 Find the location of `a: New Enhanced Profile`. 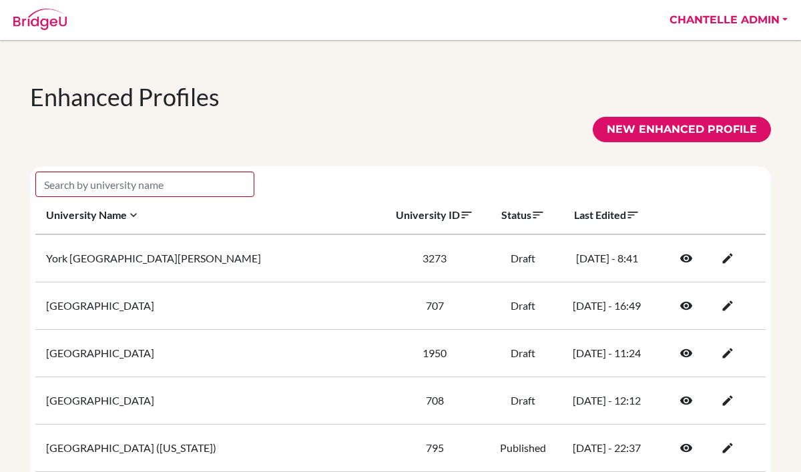

a: New Enhanced Profile is located at coordinates (681, 129).